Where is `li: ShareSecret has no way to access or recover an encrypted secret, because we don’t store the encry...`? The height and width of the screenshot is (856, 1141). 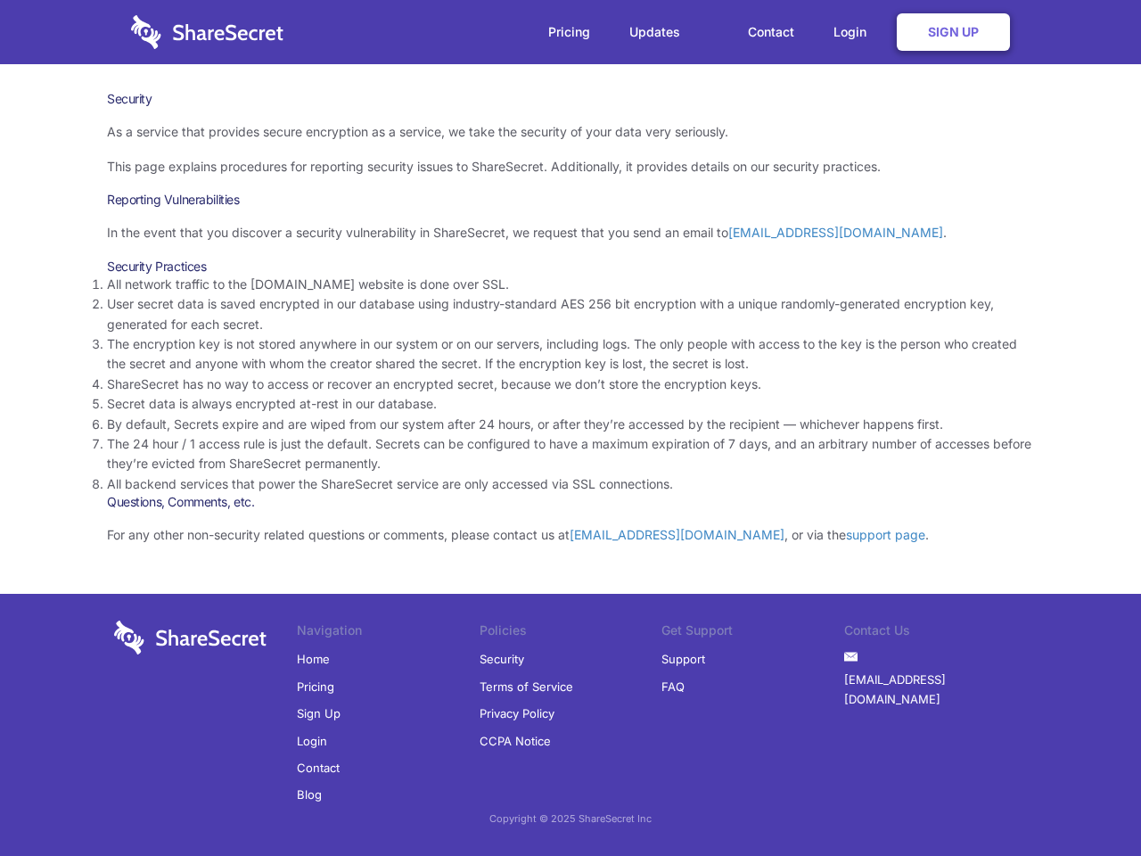
li: ShareSecret has no way to access or recover an encrypted secret, because we don’t store the encry... is located at coordinates (570, 384).